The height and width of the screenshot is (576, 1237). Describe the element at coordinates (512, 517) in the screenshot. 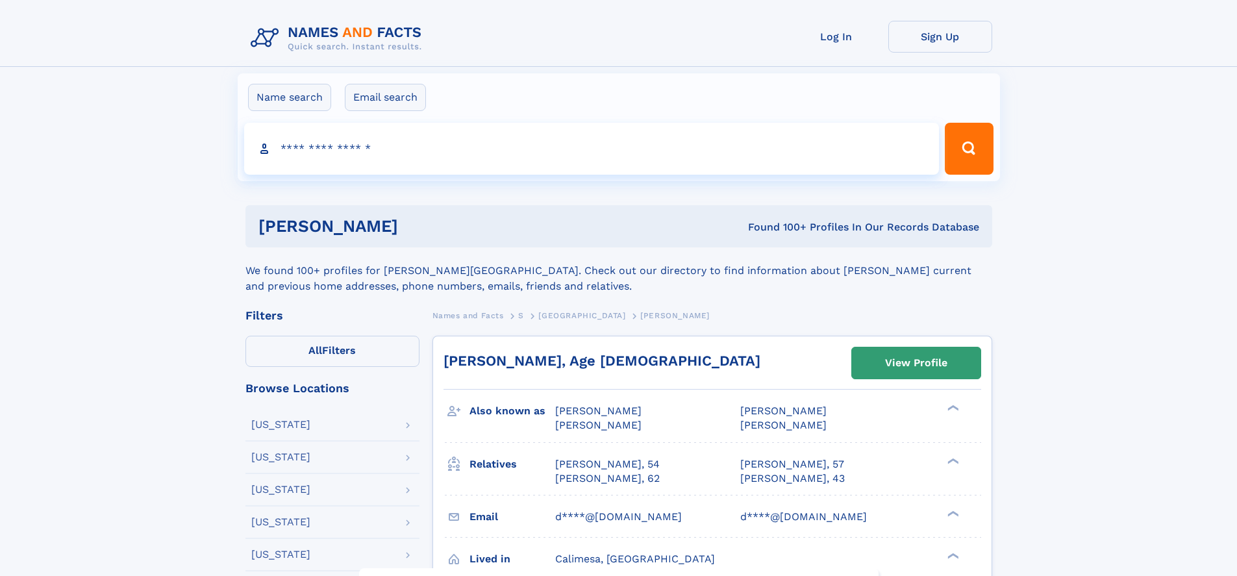

I see `h3: Email` at that location.